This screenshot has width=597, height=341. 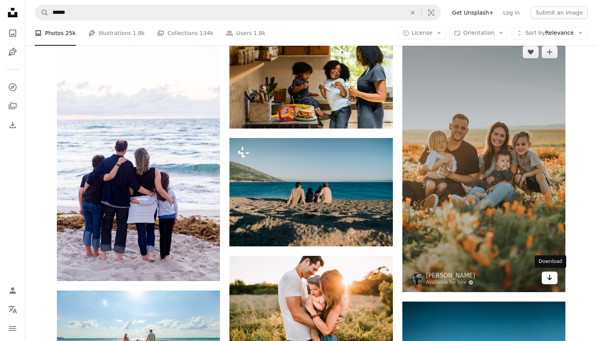 What do you see at coordinates (550, 262) in the screenshot?
I see `div: Download` at bounding box center [550, 262].